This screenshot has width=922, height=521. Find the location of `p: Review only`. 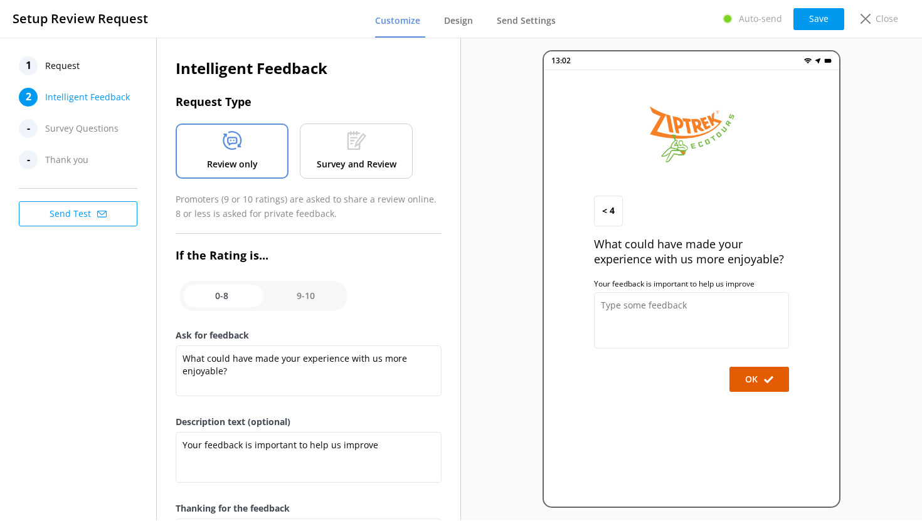

p: Review only is located at coordinates (232, 164).